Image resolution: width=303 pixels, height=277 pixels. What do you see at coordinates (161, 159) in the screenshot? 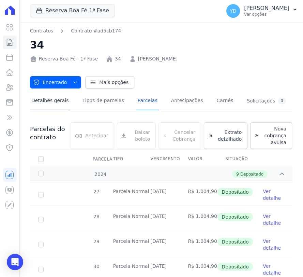
I see `th: Vencimento` at bounding box center [161, 159].